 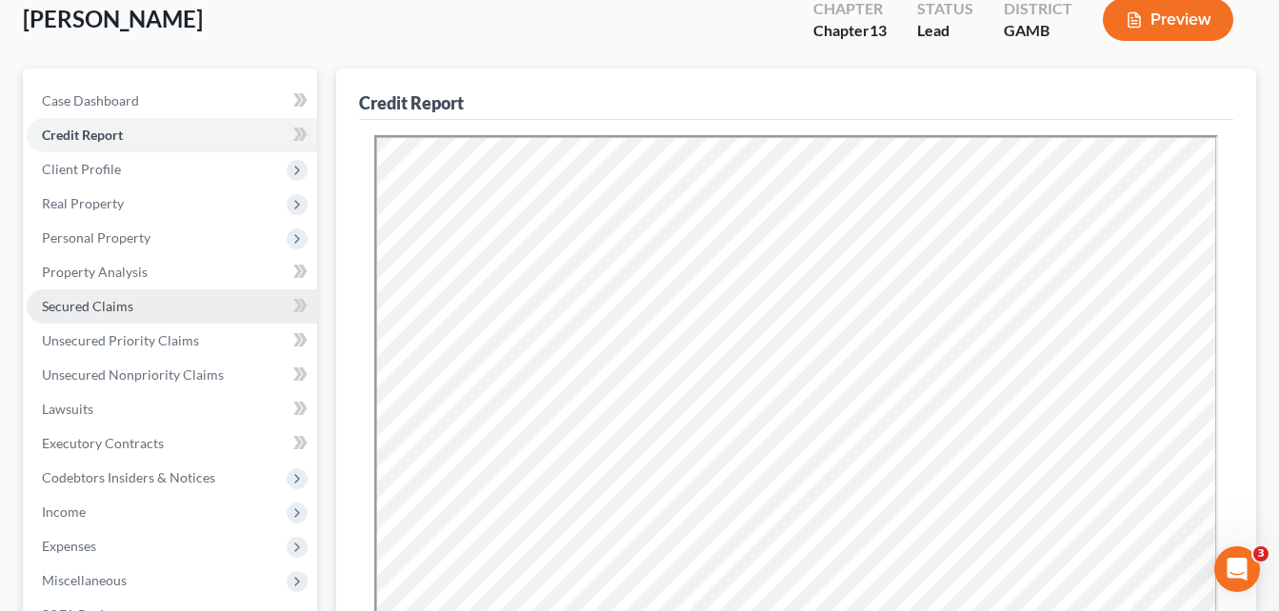 I want to click on a: Unsecured Nonpriority Claims, so click(x=171, y=375).